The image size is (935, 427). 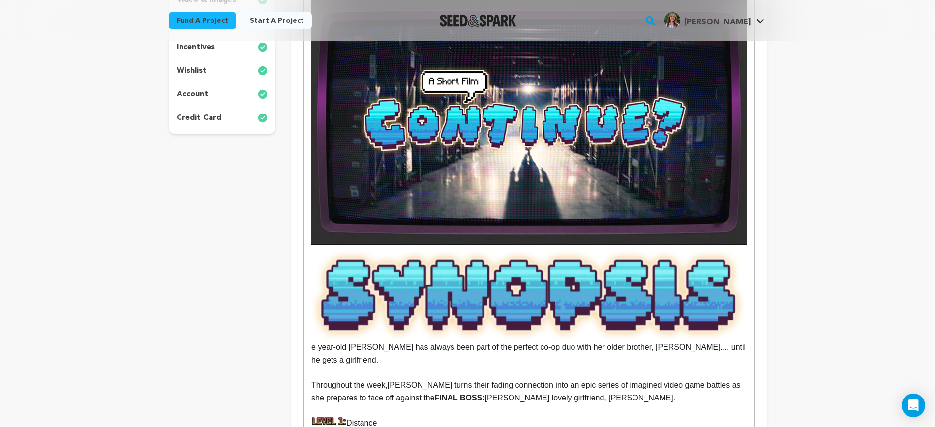 What do you see at coordinates (707, 20) in the screenshot?
I see `div: KShae R.'s Profile` at bounding box center [707, 20].